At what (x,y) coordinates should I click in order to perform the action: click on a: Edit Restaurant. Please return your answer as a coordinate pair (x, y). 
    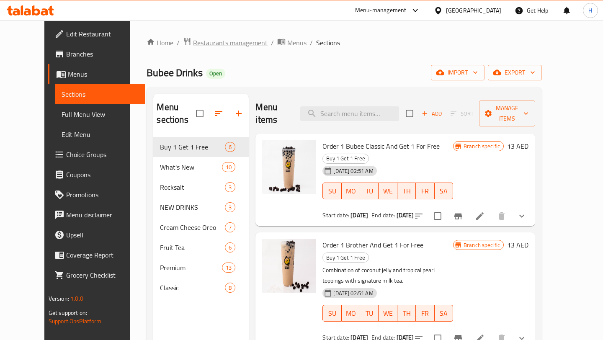
    Looking at the image, I should click on (96, 34).